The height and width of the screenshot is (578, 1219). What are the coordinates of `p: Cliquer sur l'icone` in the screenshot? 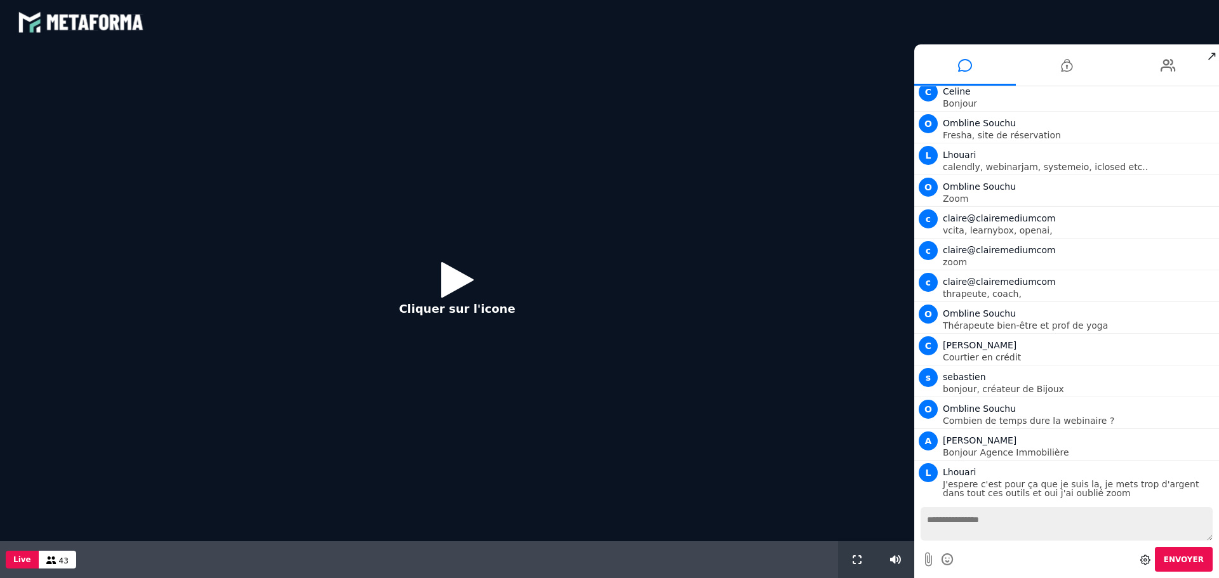 It's located at (456, 308).